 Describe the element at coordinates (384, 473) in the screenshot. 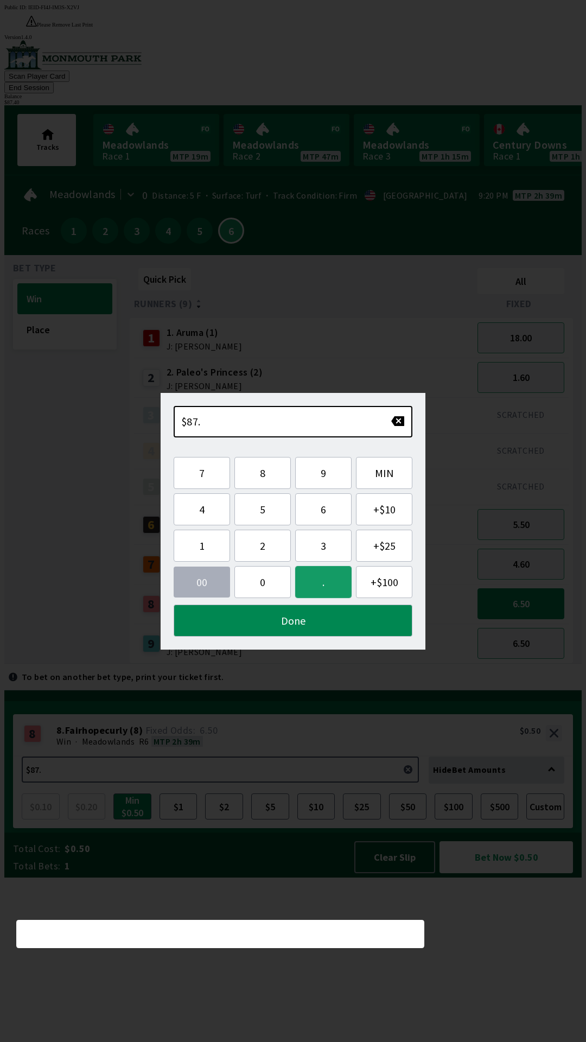

I see `button: MIN` at that location.